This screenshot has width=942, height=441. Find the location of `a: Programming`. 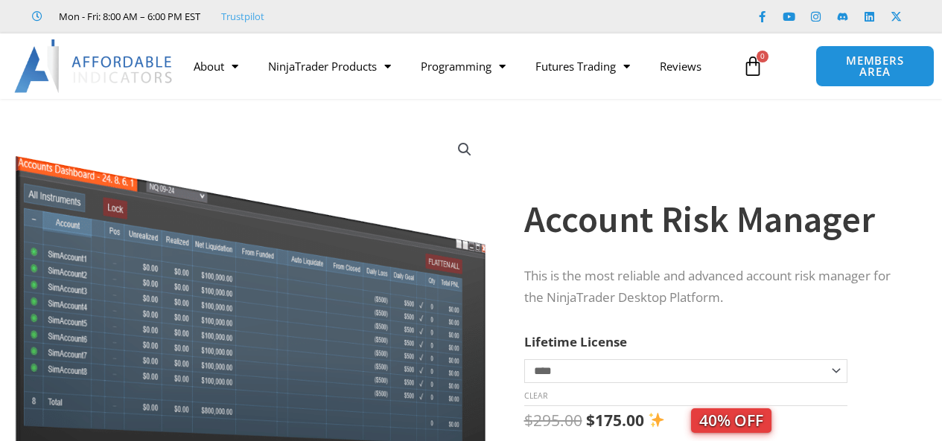

a: Programming is located at coordinates (463, 66).